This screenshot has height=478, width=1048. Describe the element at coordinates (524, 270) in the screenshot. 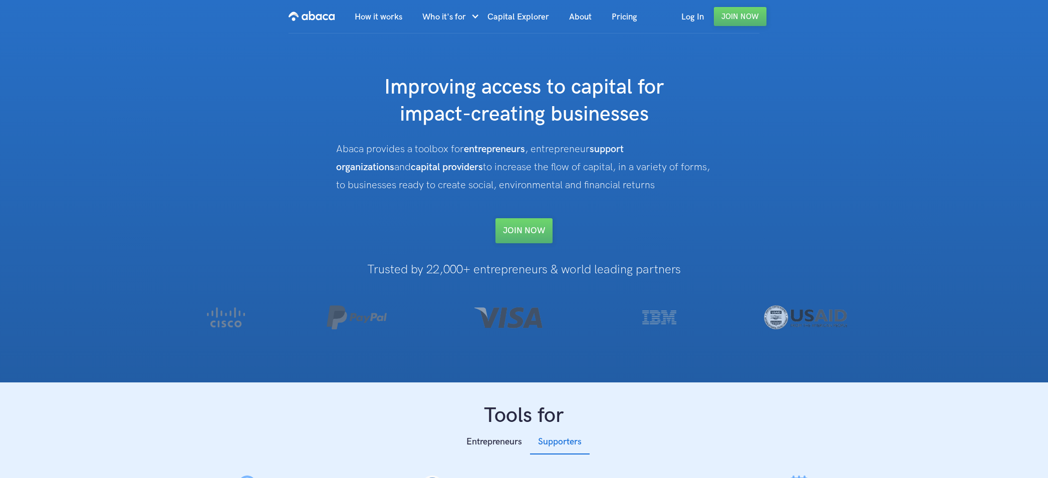

I see `h1: Trusted by 22,000+ entrepreneurs & world leading partners` at that location.